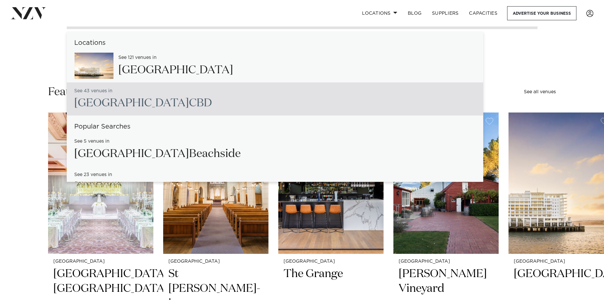  I want to click on small: See 121 venues in, so click(138, 58).